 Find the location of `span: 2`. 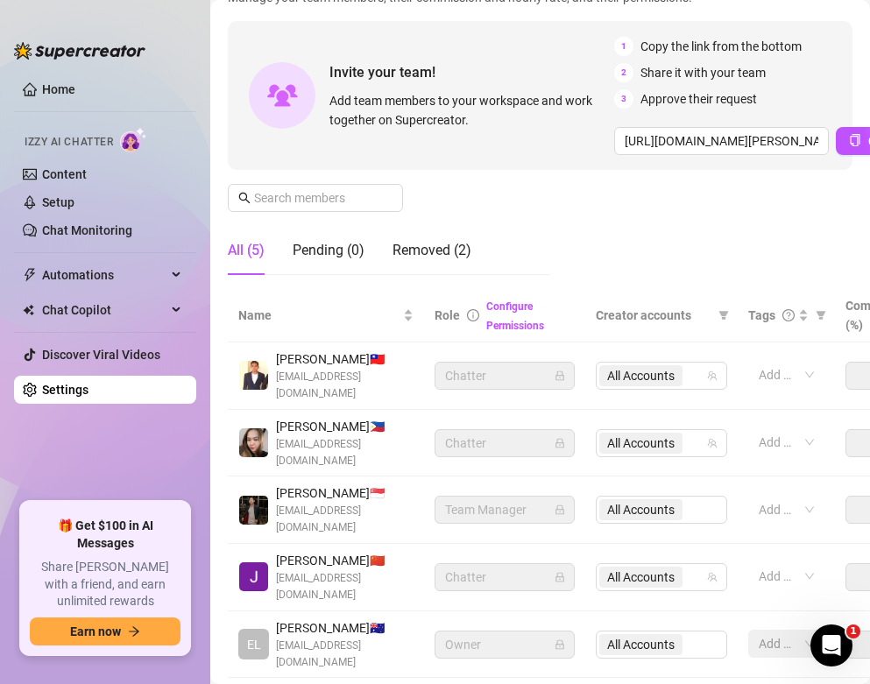

span: 2 is located at coordinates (624, 73).